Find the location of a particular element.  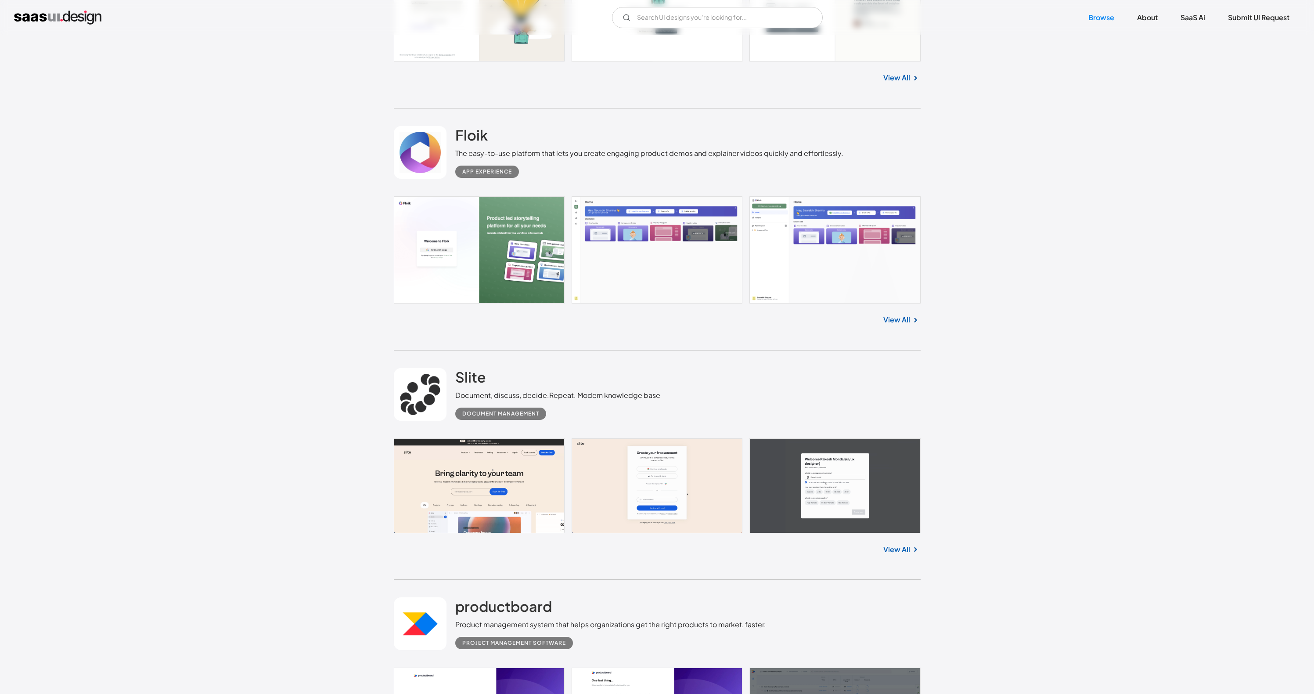

h2: Floik is located at coordinates (472, 135).